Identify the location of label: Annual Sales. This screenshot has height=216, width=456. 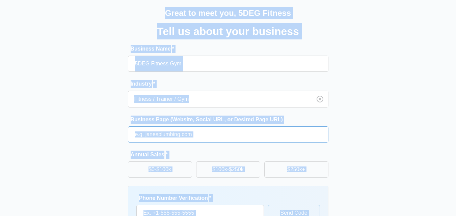
(231, 155).